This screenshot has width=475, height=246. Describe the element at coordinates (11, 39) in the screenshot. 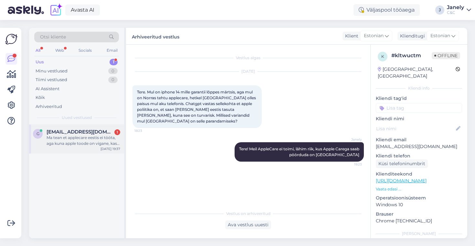

I see `img: Askly Logo` at that location.